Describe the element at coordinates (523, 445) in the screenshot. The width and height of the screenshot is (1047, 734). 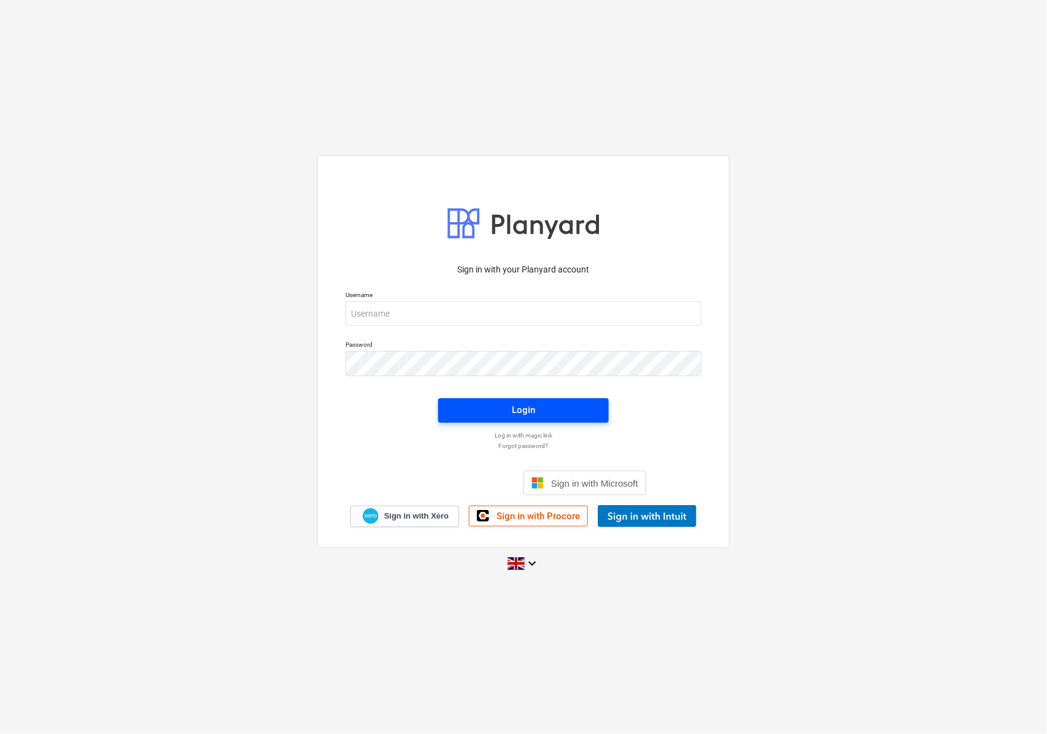
I see `a: Forgot password?` at that location.